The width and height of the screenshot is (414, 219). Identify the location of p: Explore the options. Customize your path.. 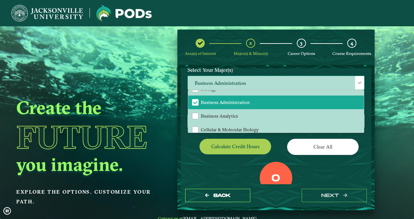
(89, 197).